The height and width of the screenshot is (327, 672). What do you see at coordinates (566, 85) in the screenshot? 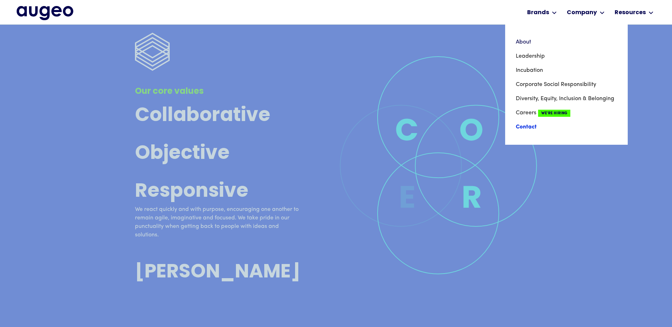
I see `a: Corporate Social Responsibility` at bounding box center [566, 85].